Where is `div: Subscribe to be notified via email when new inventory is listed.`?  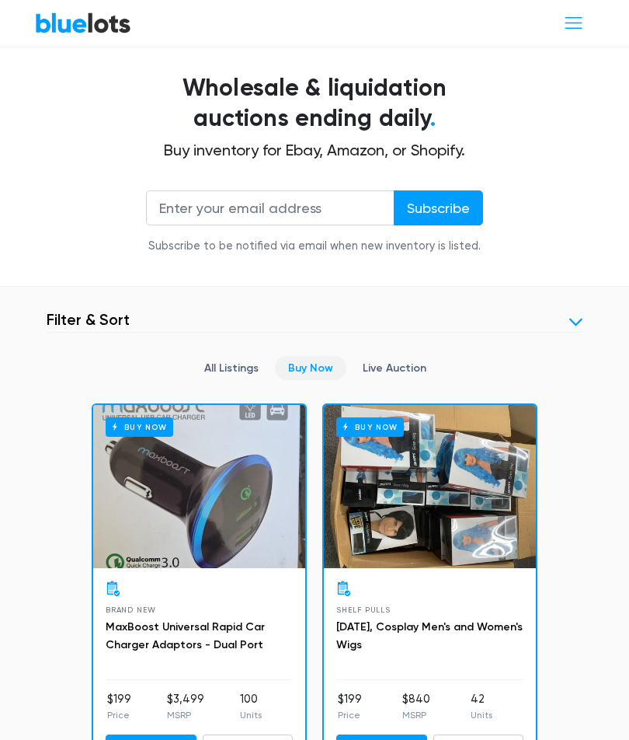
div: Subscribe to be notified via email when new inventory is listed. is located at coordinates (315, 246).